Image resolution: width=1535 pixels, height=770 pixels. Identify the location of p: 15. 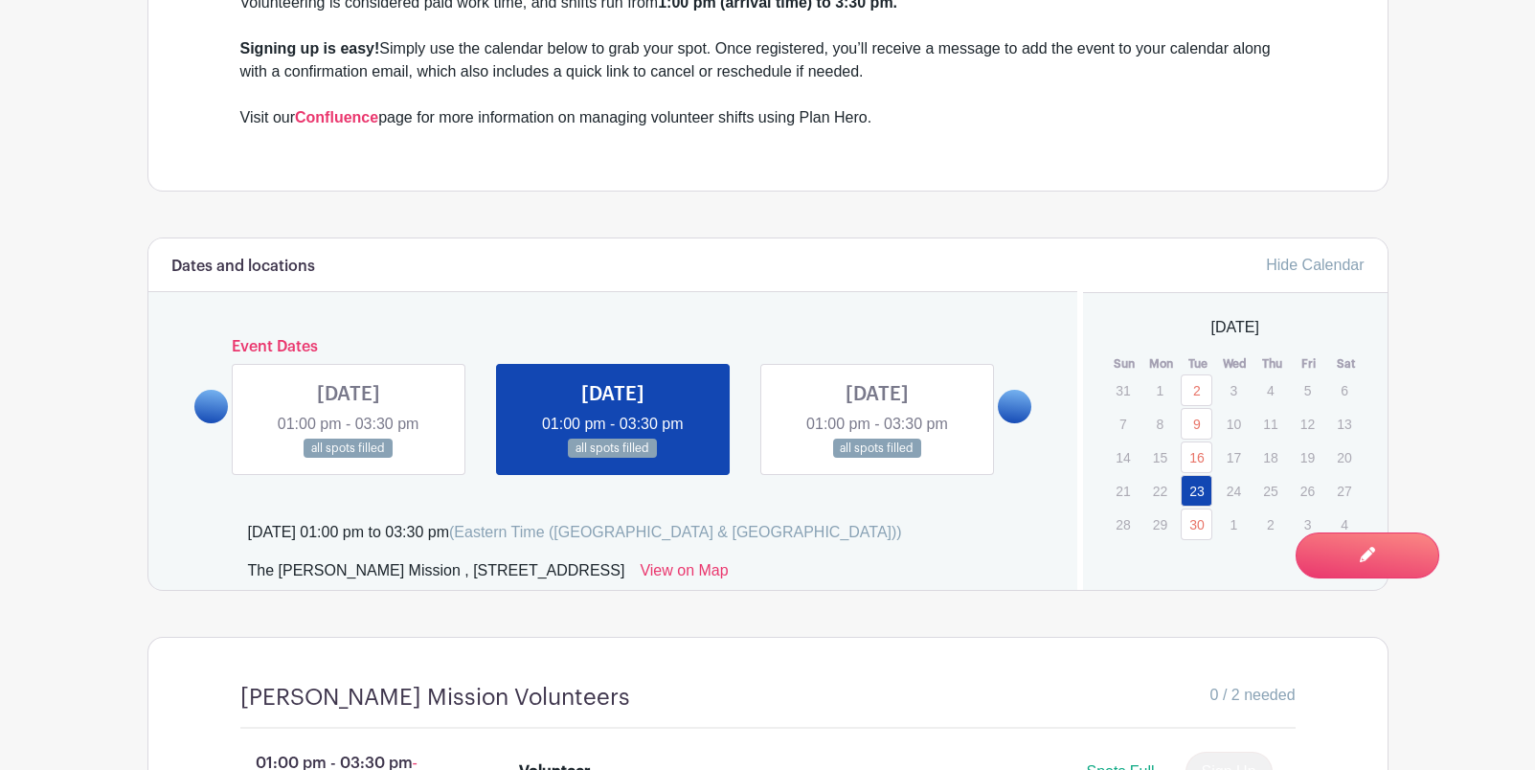
(1160, 457).